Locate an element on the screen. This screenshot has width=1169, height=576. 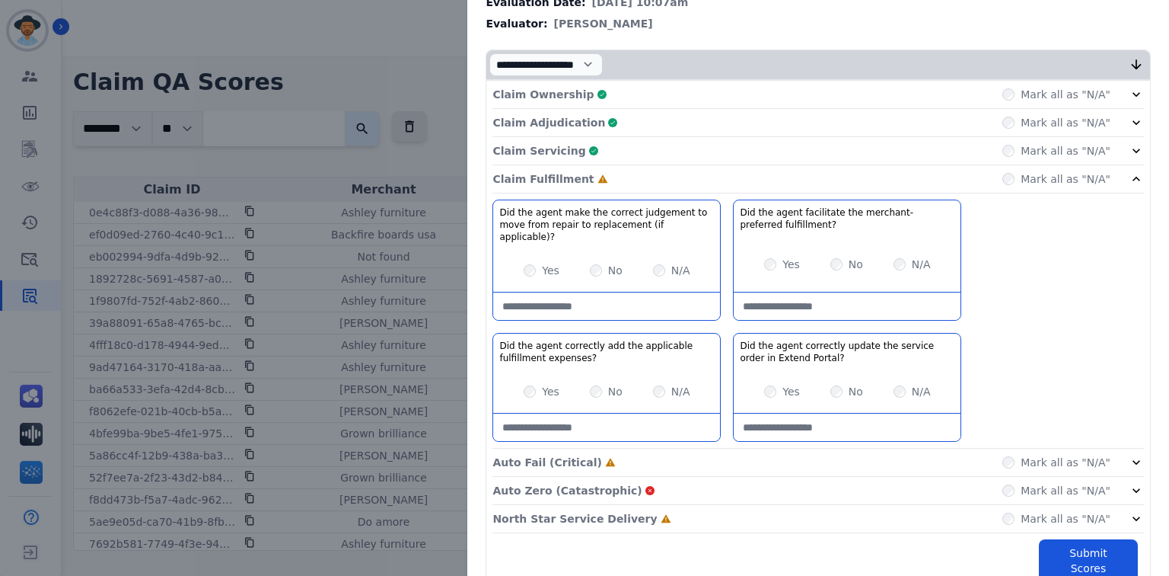
div: Evaluator: is located at coordinates (818, 24).